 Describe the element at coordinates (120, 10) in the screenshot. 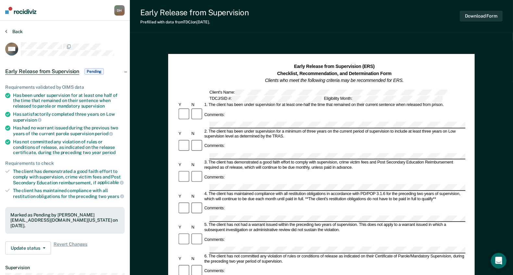

I see `button: DH` at that location.